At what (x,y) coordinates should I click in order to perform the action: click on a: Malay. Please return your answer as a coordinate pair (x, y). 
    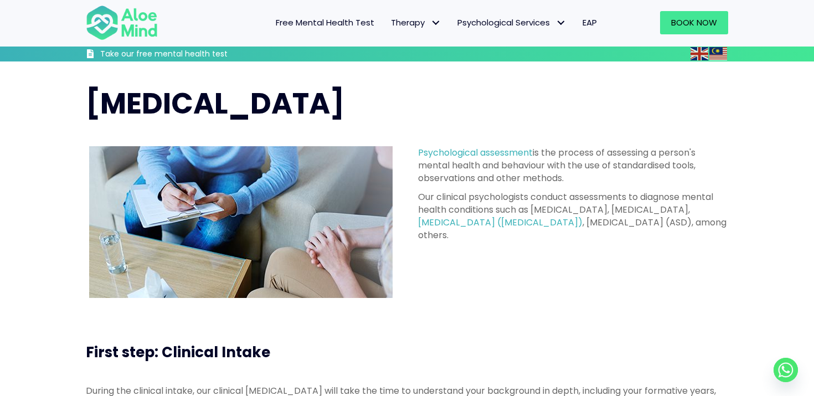
    Looking at the image, I should click on (719, 53).